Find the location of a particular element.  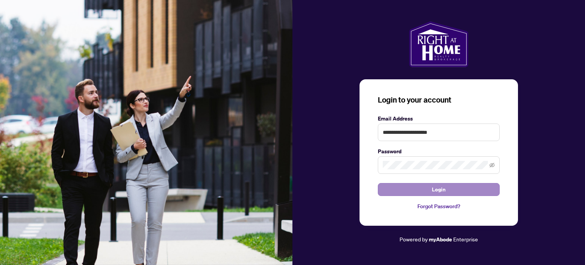

label: Password is located at coordinates (439, 151).